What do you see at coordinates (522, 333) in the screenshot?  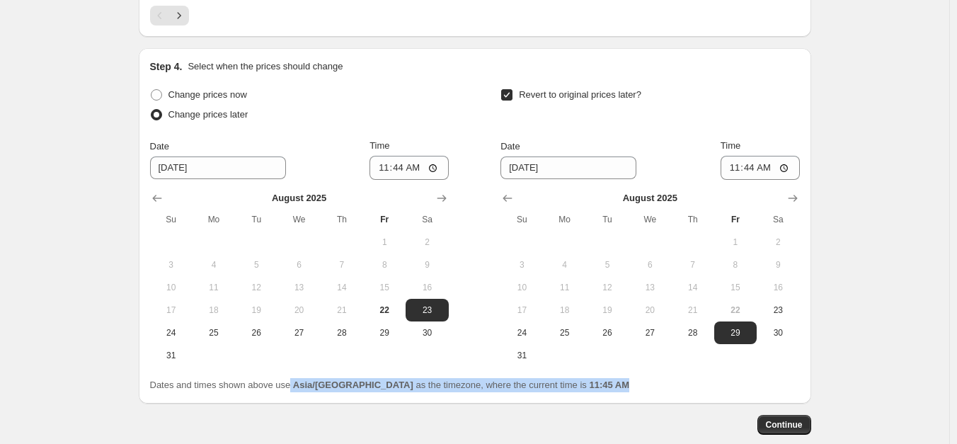 I see `button: Sunday August 24 2025` at bounding box center [522, 333].